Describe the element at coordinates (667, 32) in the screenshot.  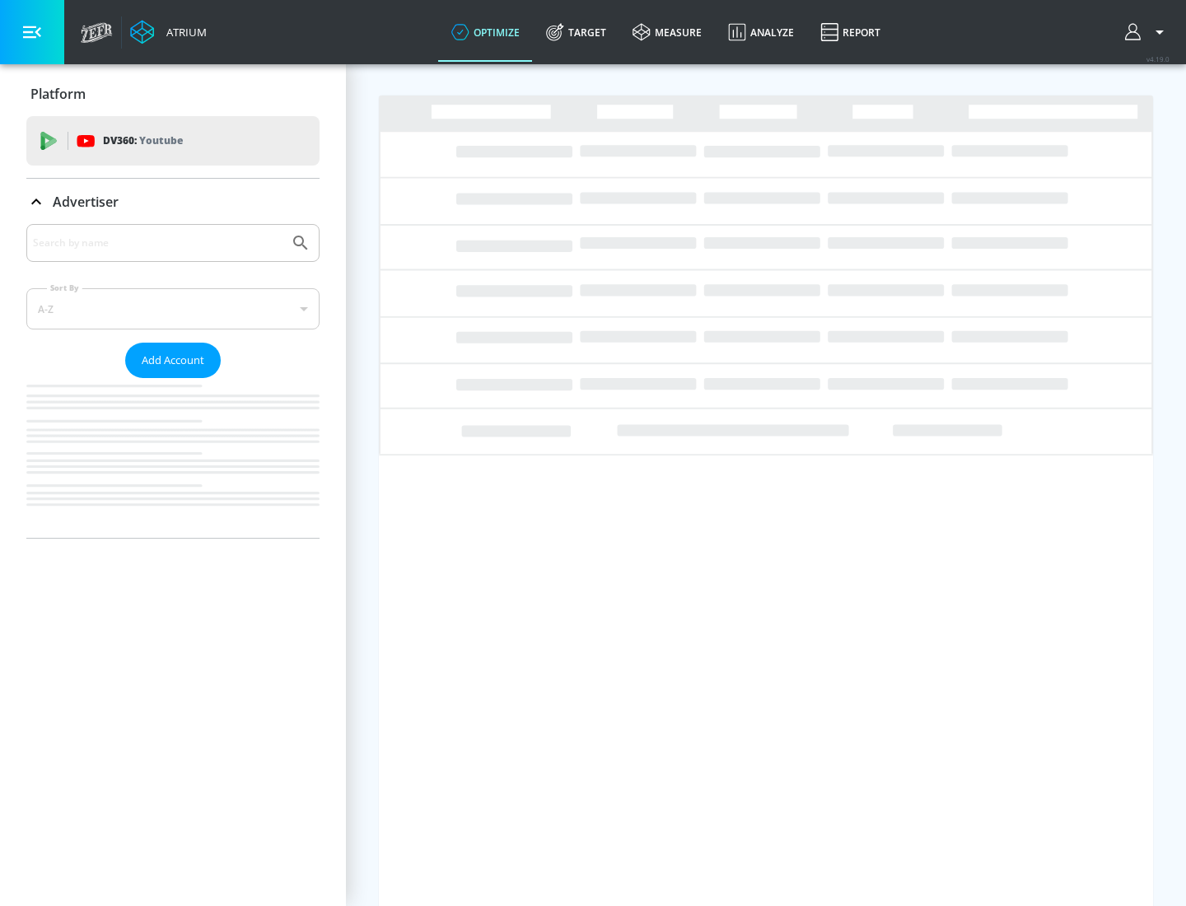
I see `a: measure` at that location.